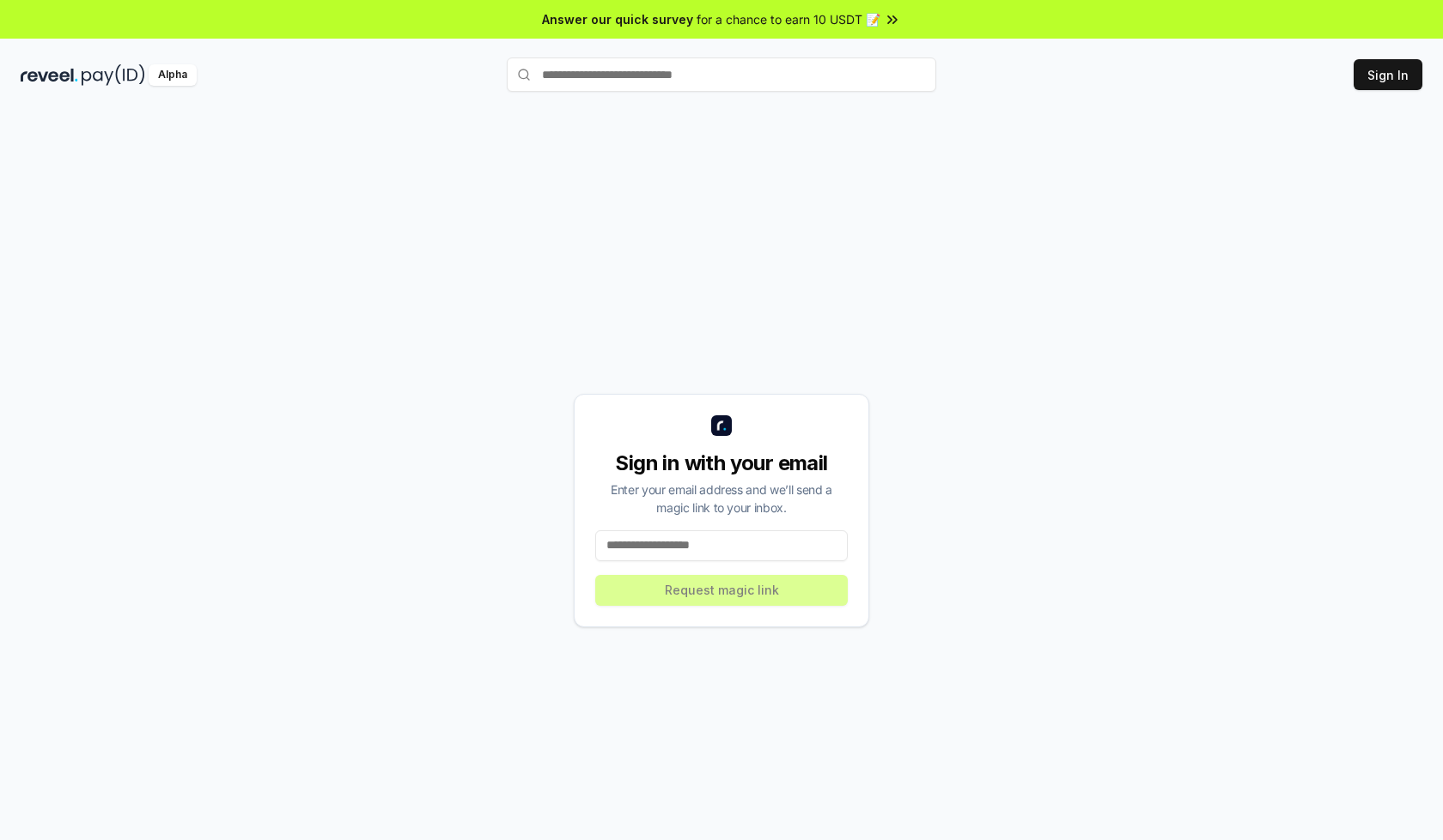 Image resolution: width=1443 pixels, height=840 pixels. Describe the element at coordinates (49, 74) in the screenshot. I see `img: reveel_dark` at that location.